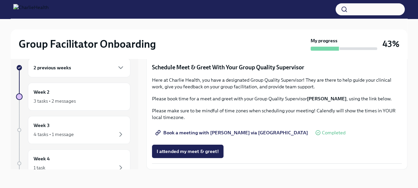 This screenshot has width=418, height=188. I want to click on h6: Week 2, so click(42, 92).